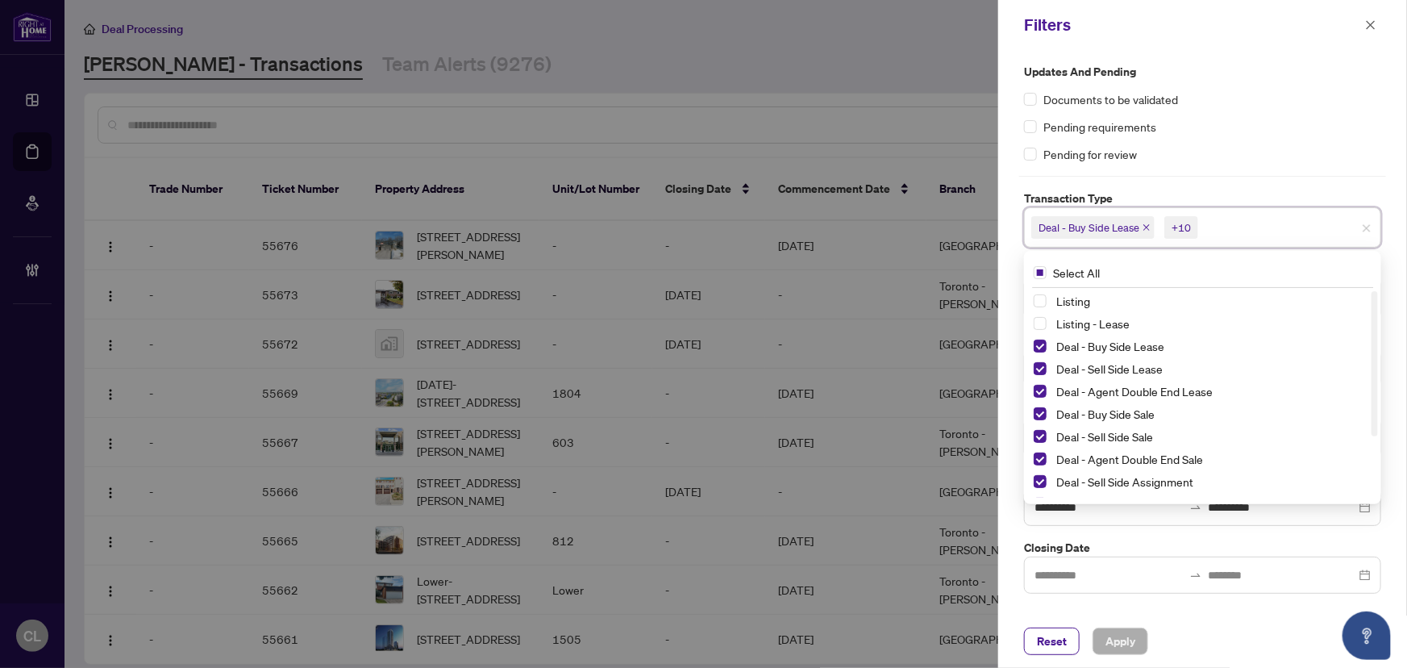 The width and height of the screenshot is (1407, 668). Describe the element at coordinates (1120, 641) in the screenshot. I see `button: Apply` at that location.